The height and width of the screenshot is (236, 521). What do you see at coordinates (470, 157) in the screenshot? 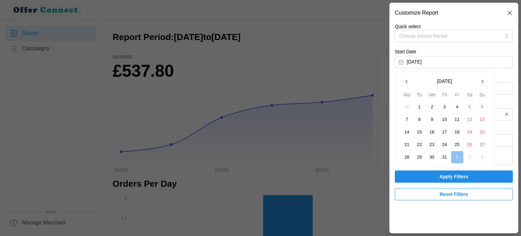
I see `button: 2 August 2025` at bounding box center [470, 157].